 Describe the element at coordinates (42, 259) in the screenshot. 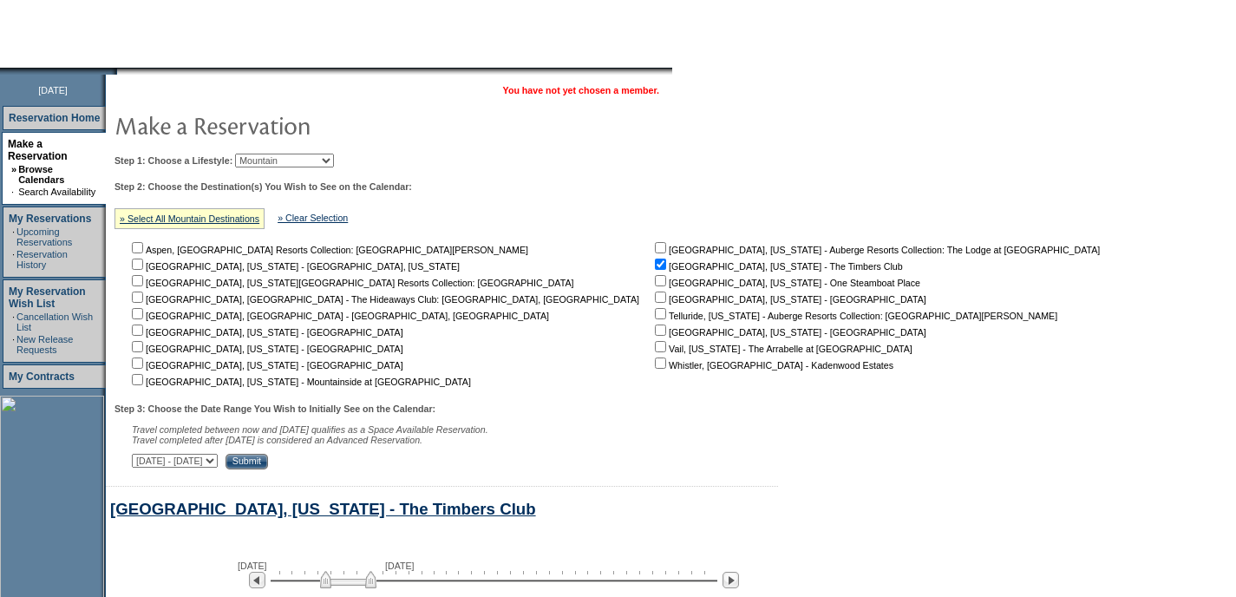

I see `a: Reservation History` at that location.